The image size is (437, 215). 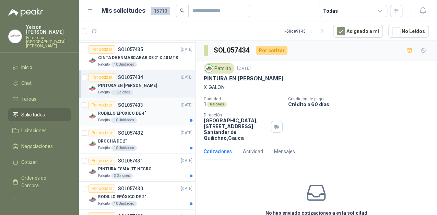 What do you see at coordinates (362, 99) in the screenshot?
I see `p: Condición de pago` at bounding box center [362, 99].